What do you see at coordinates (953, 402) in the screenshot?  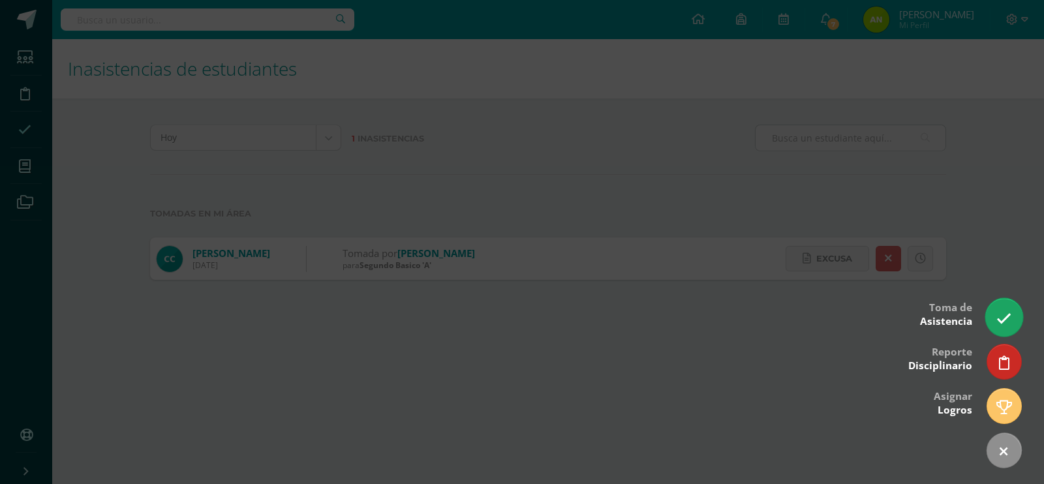 I see `div: Asignar` at bounding box center [953, 402].